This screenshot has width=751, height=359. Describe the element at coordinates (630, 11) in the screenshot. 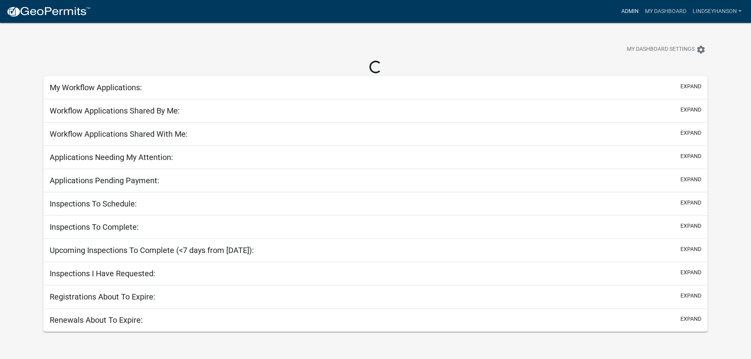

I see `a: Admin` at that location.